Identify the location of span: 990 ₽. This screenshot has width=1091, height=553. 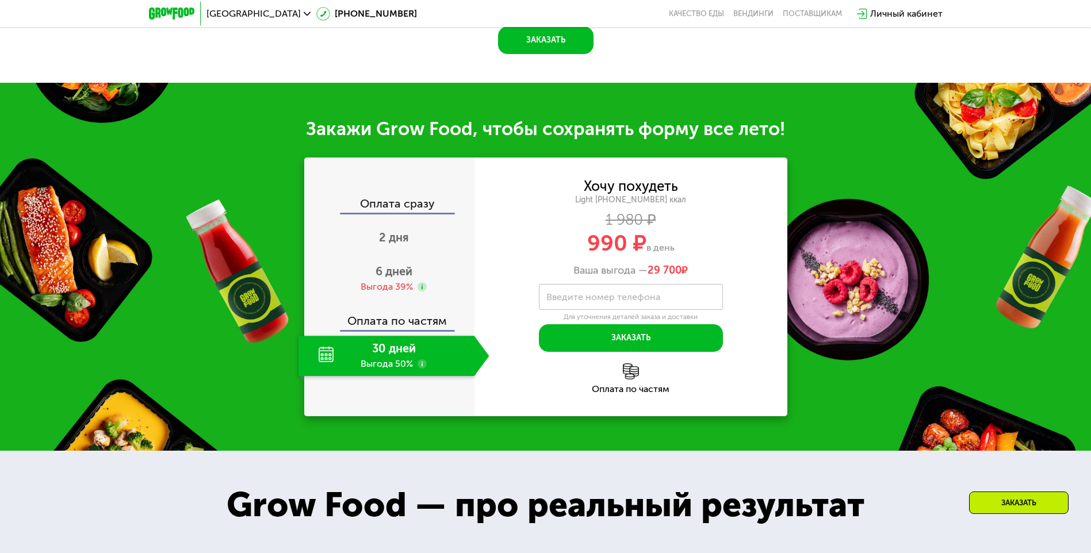
(617, 243).